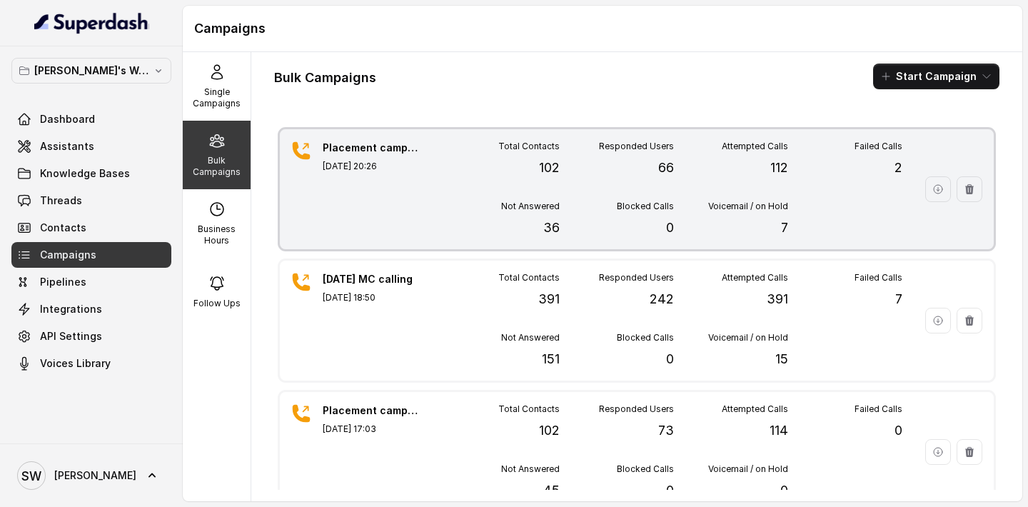  I want to click on span: Voices Library, so click(75, 363).